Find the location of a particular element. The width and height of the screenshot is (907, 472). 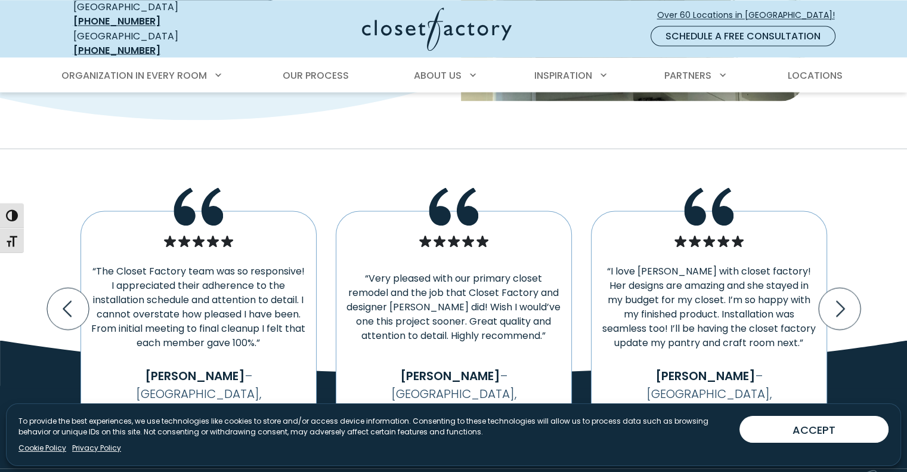

span: About Us is located at coordinates (438, 75).